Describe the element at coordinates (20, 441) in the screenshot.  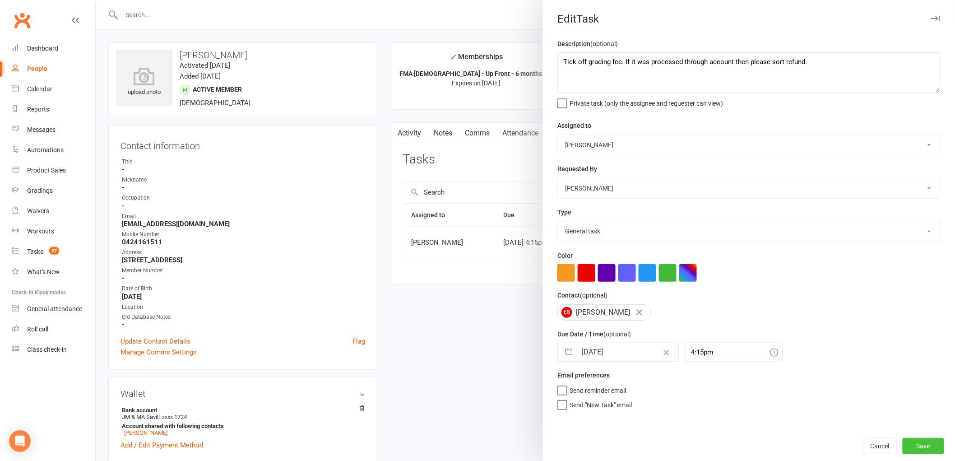
I see `div: Open Intercom Messenger` at that location.